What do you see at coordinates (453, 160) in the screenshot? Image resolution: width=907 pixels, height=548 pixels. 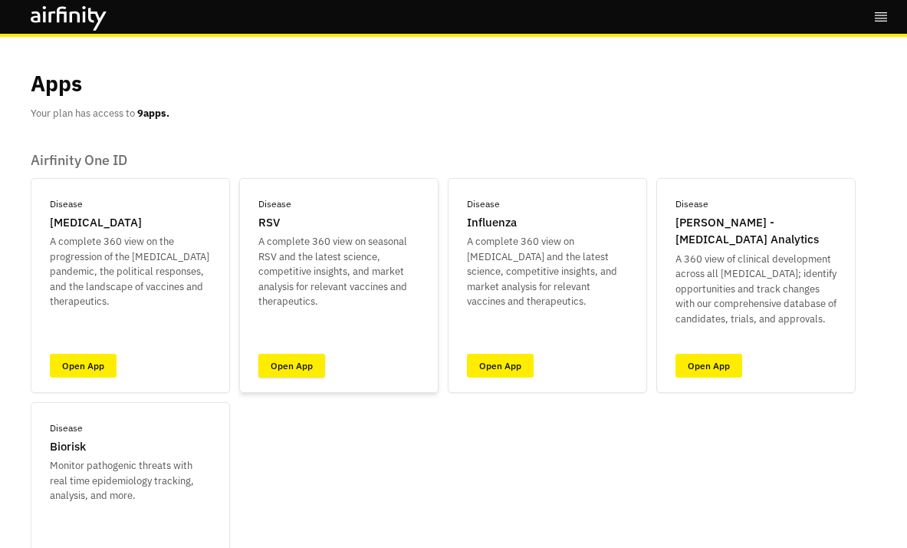 I see `p: Airfinity One ID` at bounding box center [453, 160].